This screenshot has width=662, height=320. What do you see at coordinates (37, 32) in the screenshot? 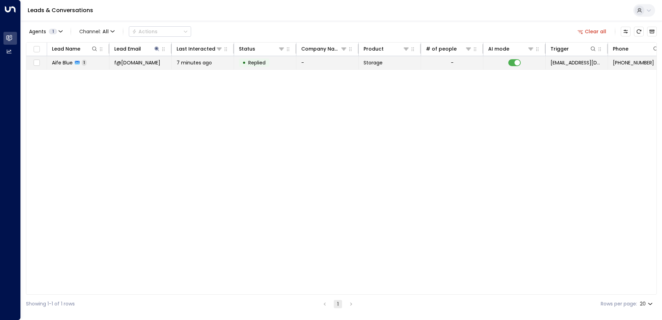
I see `span: Agents` at bounding box center [37, 32].